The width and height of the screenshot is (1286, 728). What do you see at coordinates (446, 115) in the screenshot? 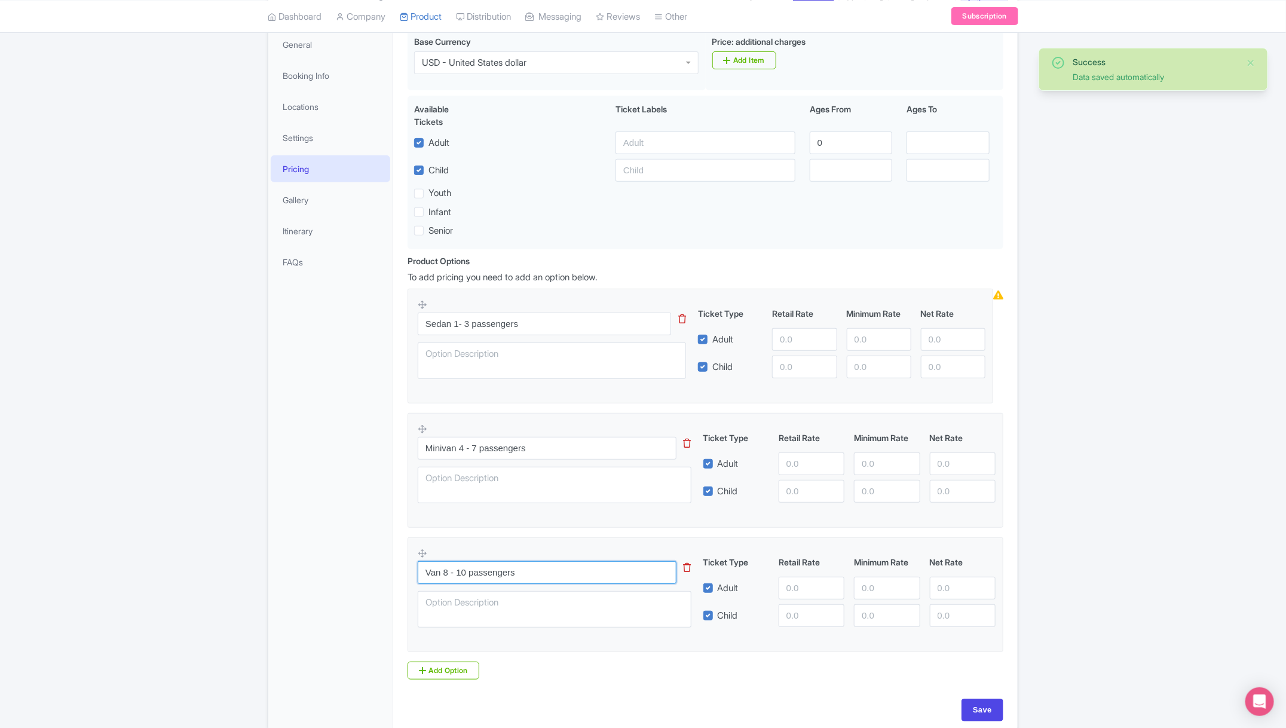
I see `div: Available Tickets` at bounding box center [446, 115].